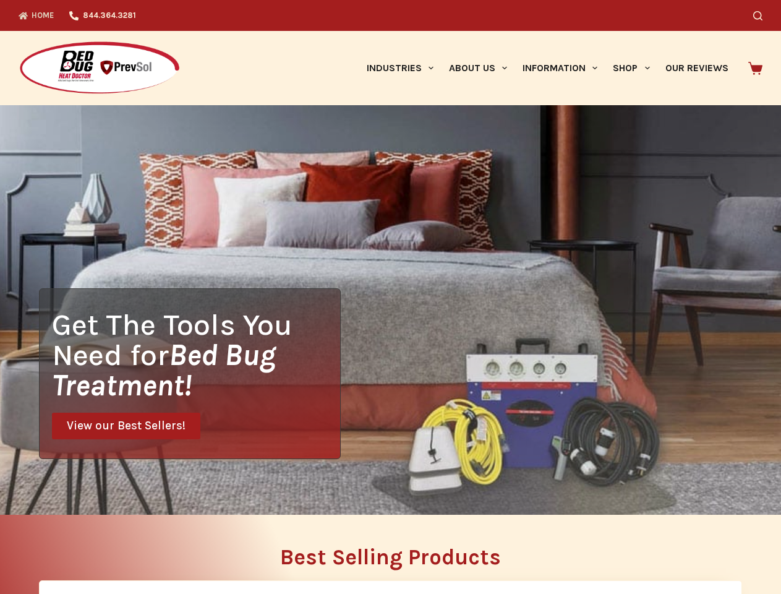  I want to click on h2: Best Selling Products, so click(390, 557).